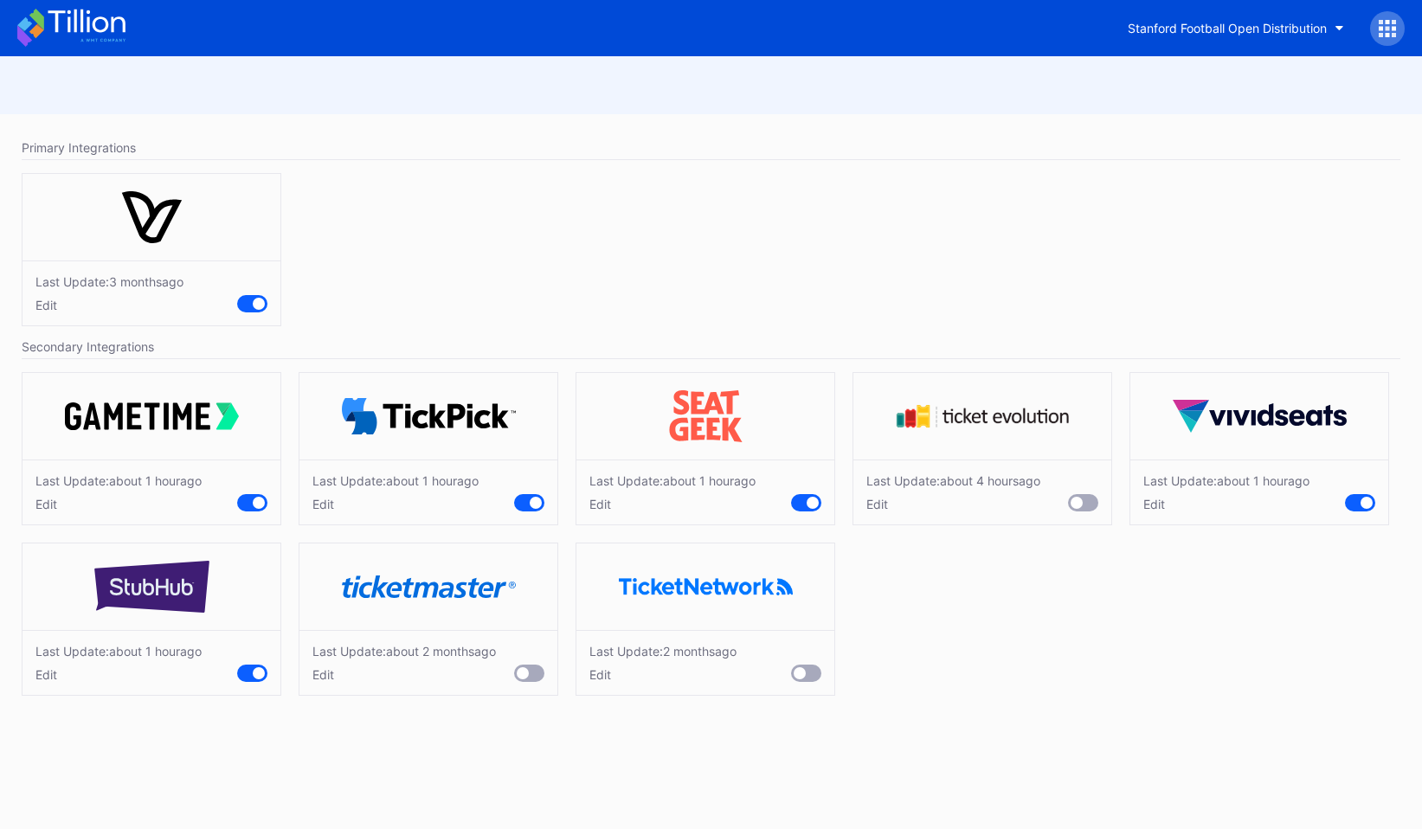 The height and width of the screenshot is (829, 1422). I want to click on img: TickPick_logo.svg, so click(428, 416).